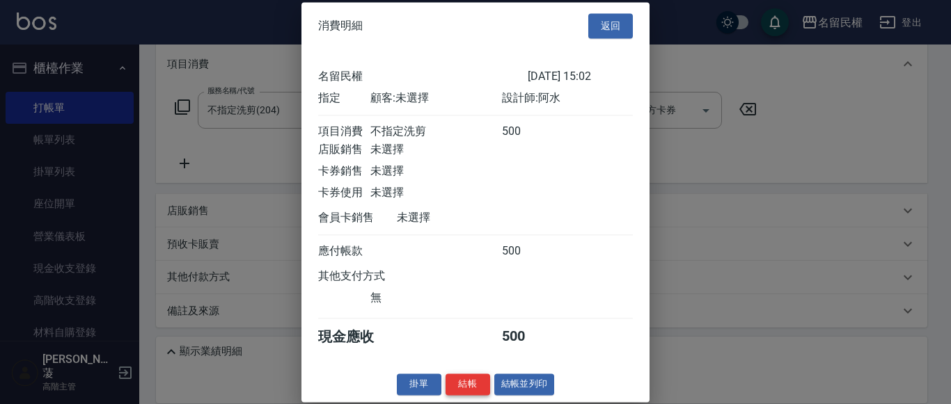 The height and width of the screenshot is (404, 951). Describe the element at coordinates (436, 132) in the screenshot. I see `div: 不指定洗剪` at that location.